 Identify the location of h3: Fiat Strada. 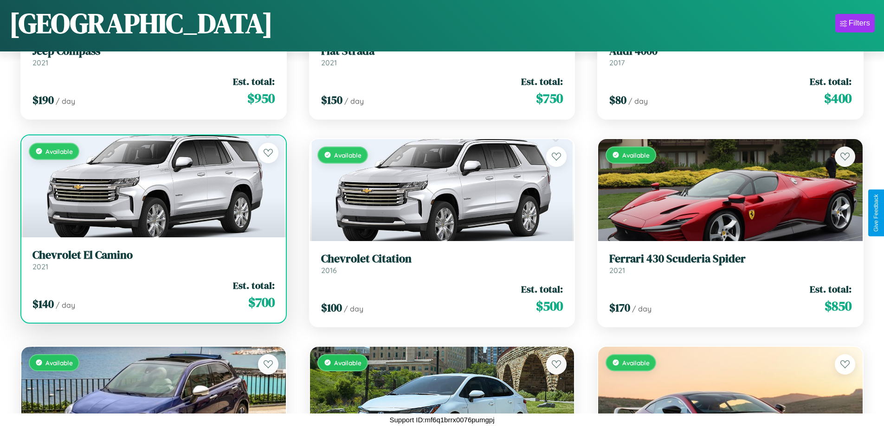
(442, 51).